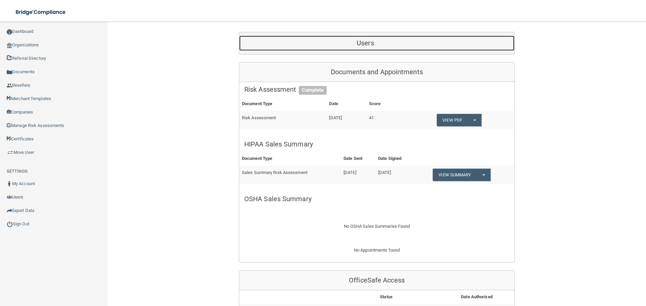  Describe the element at coordinates (377, 43) in the screenshot. I see `a: Users` at that location.